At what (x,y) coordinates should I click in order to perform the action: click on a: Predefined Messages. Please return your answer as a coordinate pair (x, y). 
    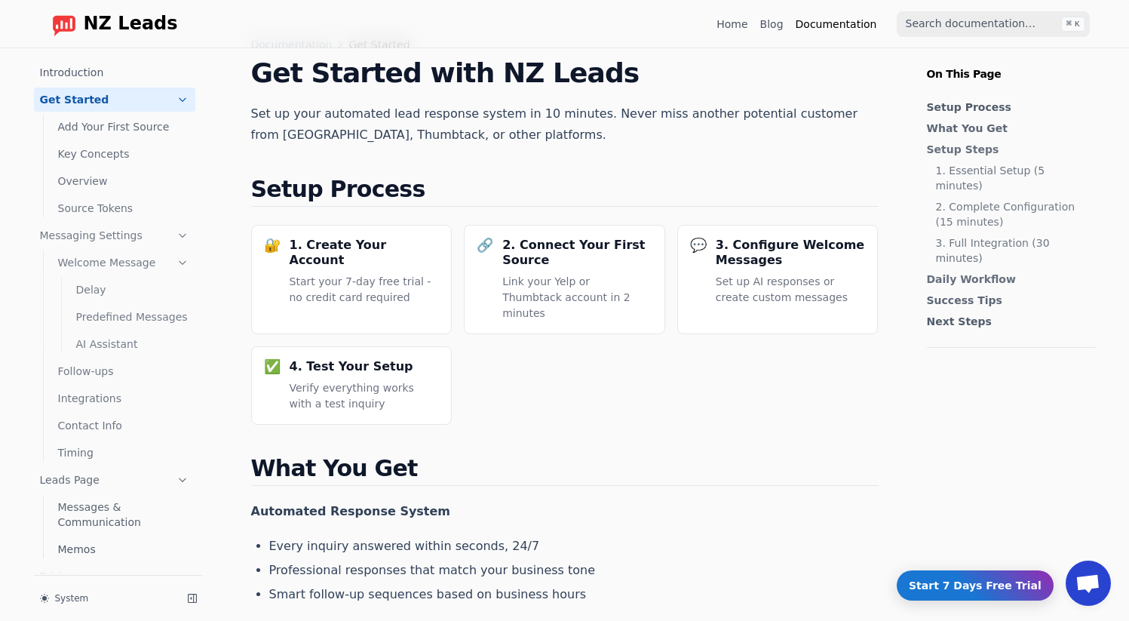
    Looking at the image, I should click on (133, 317).